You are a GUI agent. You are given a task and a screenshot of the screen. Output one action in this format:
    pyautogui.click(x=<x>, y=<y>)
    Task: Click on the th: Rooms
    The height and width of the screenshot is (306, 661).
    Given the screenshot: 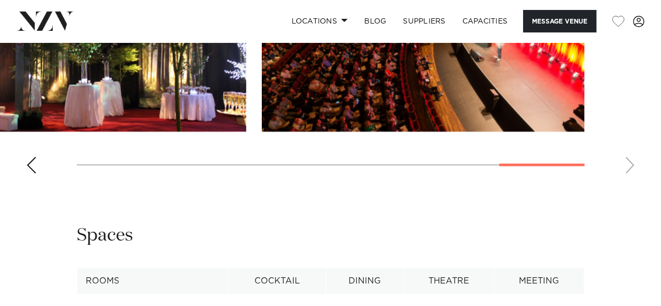 What is the action you would take?
    pyautogui.click(x=152, y=280)
    